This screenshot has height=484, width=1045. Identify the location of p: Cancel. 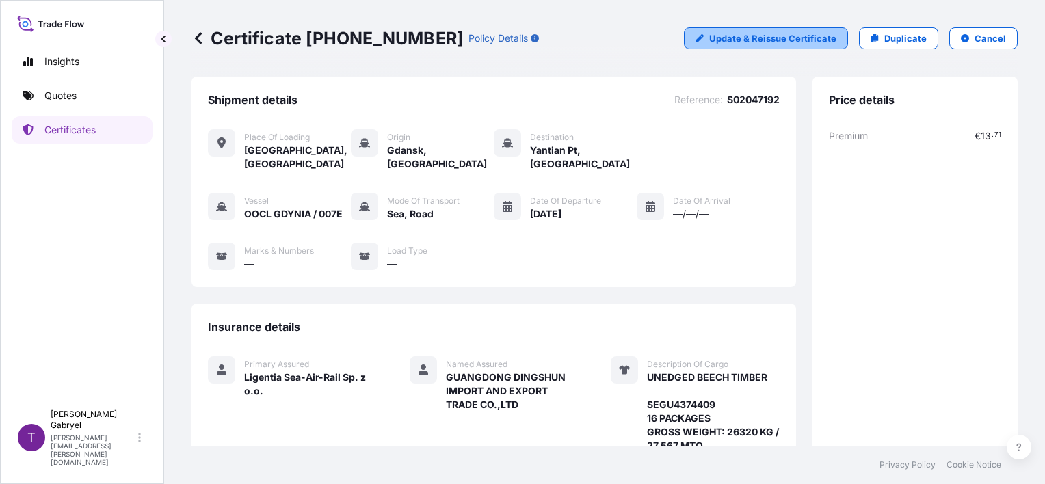
(991, 38).